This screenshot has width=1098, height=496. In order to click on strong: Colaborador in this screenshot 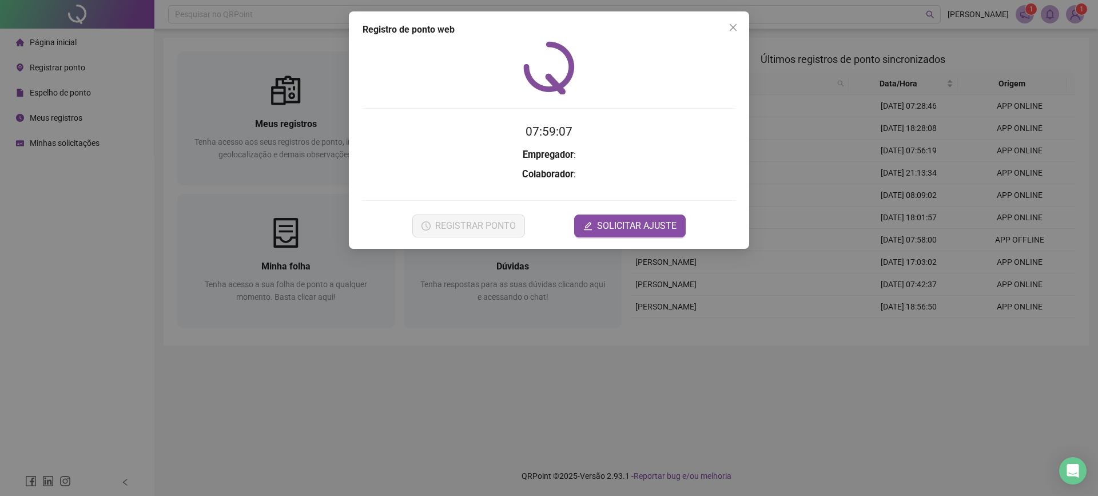, I will do `click(548, 174)`.